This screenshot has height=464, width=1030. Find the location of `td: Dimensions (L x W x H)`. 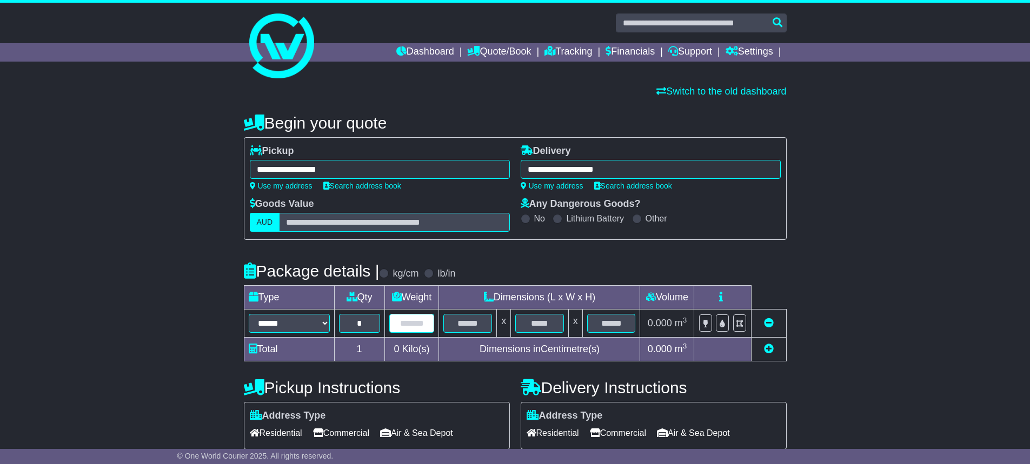

td: Dimensions (L x W x H) is located at coordinates (540, 298).